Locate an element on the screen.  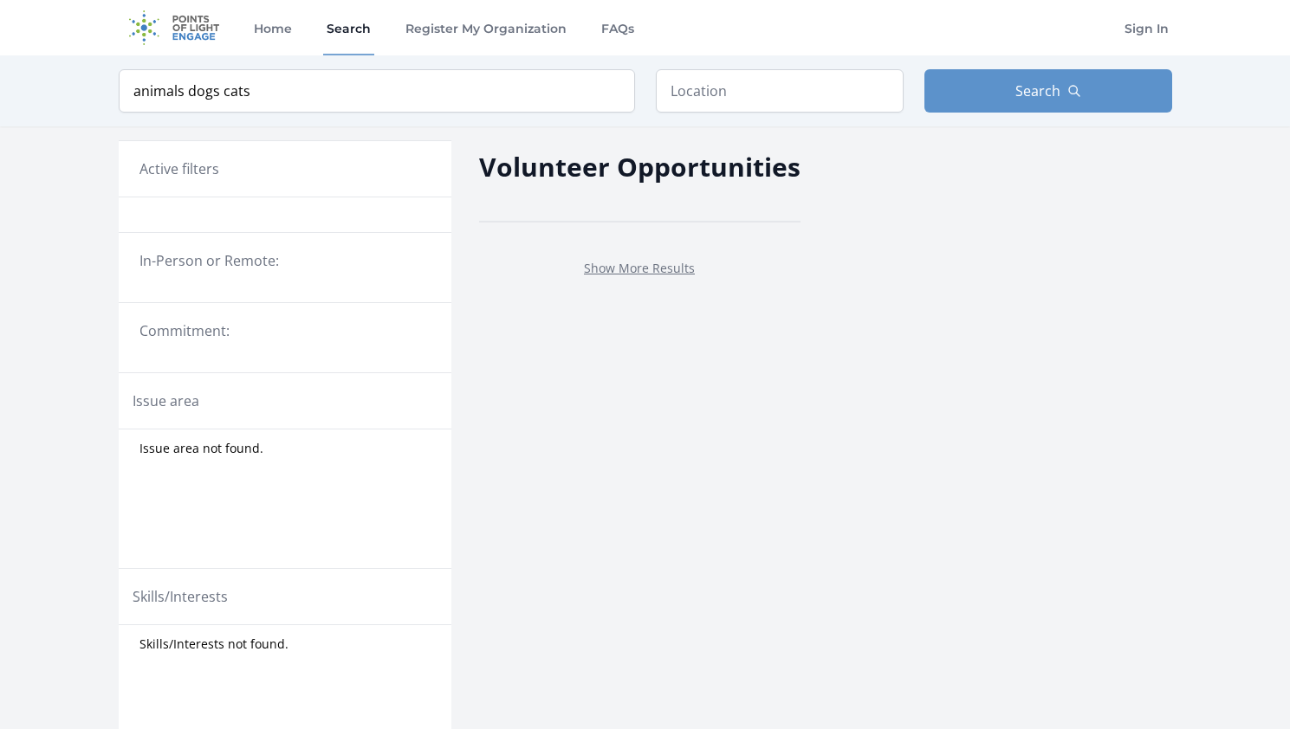
input: Location is located at coordinates (780, 91).